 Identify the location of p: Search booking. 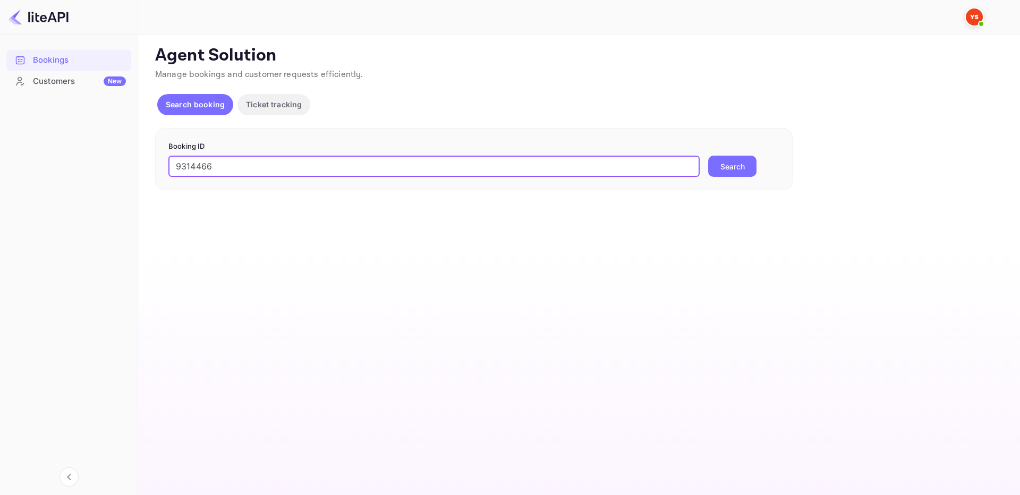
(195, 104).